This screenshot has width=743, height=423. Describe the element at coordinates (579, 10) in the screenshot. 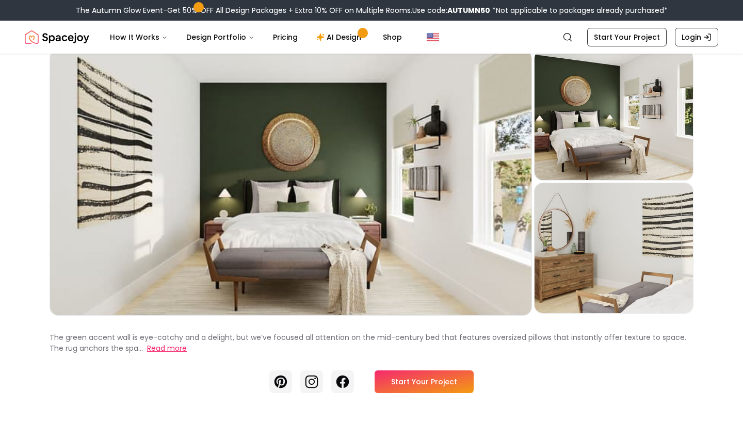

I see `span: *Not applicable to packages already purchased*` at that location.